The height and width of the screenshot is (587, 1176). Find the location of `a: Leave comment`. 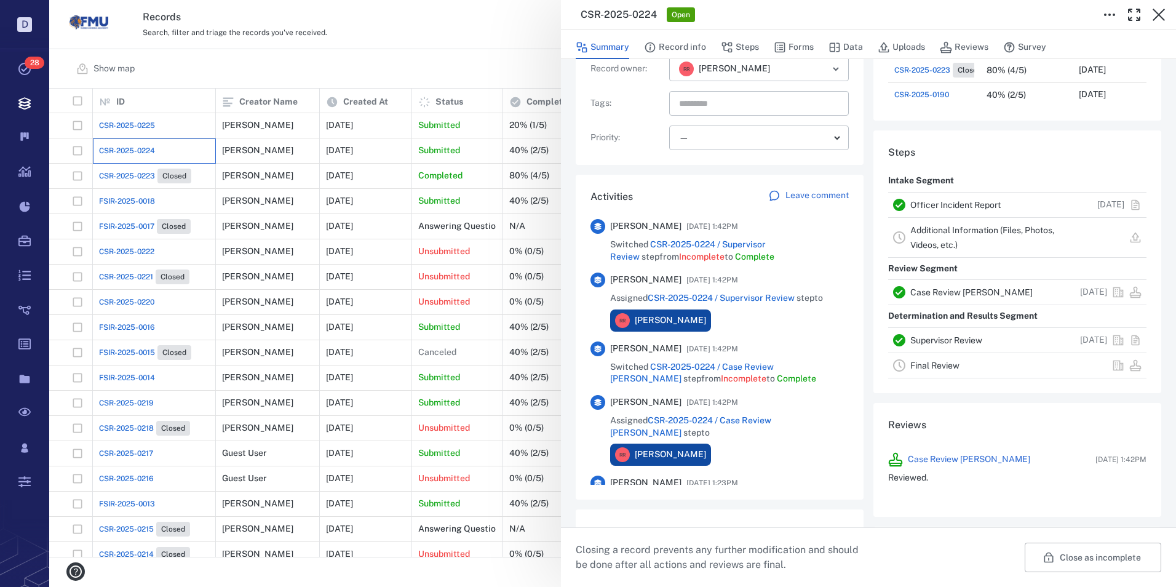

a: Leave comment is located at coordinates (808, 197).